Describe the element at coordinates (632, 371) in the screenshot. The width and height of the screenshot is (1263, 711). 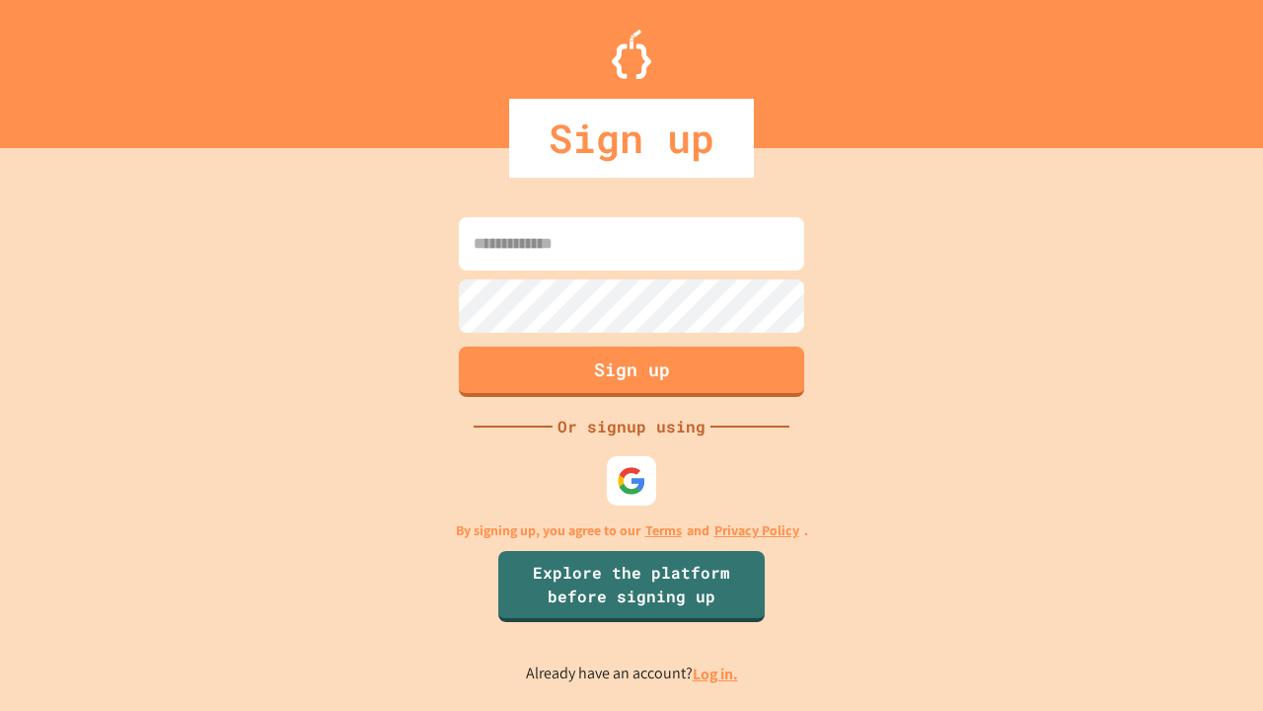
I see `button: Sign up` at that location.